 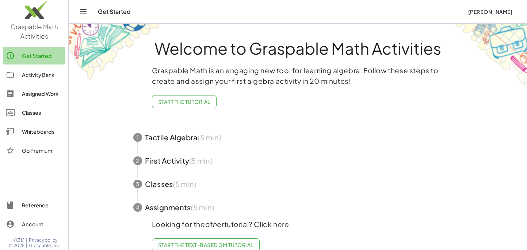 What do you see at coordinates (298, 208) in the screenshot?
I see `button: 4Assignments(5 min)` at bounding box center [298, 208].